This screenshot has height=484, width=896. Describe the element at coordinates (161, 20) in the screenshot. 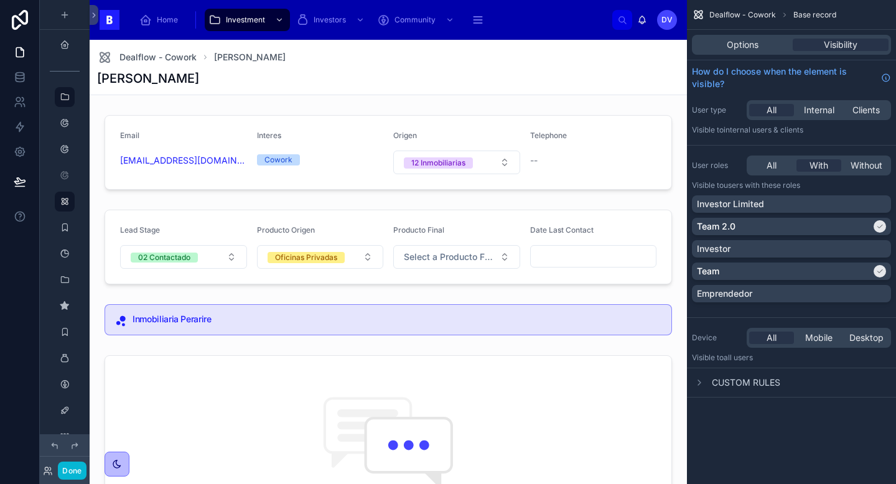

I see `a: Home` at that location.